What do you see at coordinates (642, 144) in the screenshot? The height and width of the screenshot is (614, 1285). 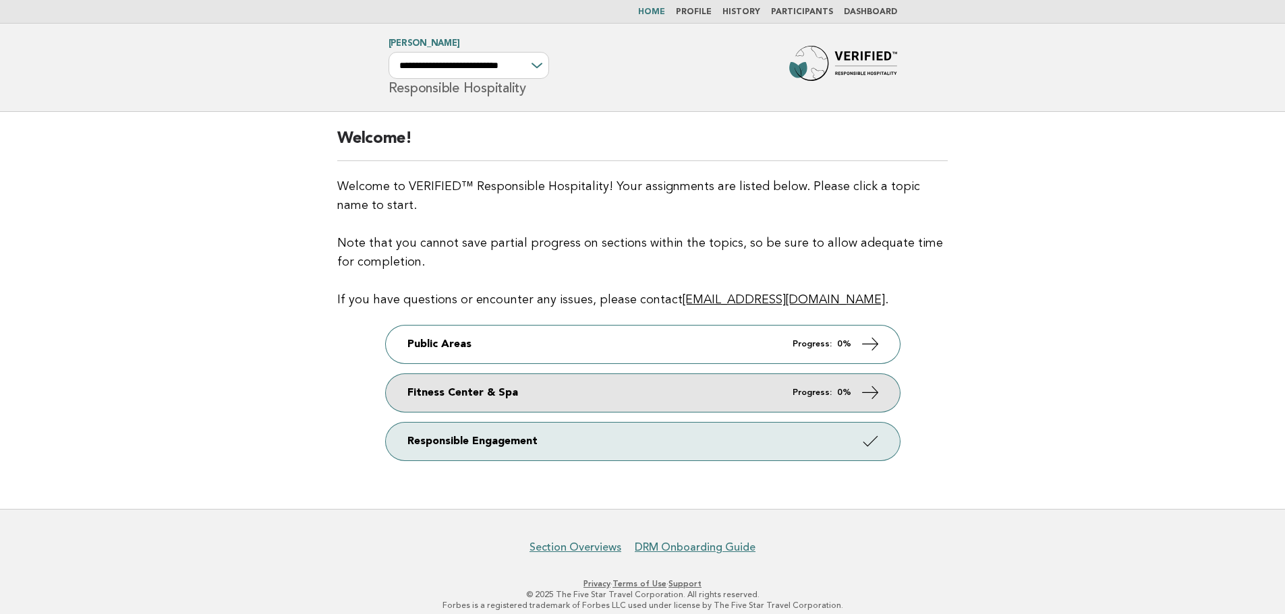 I see `h2: Welcome!` at bounding box center [642, 144].